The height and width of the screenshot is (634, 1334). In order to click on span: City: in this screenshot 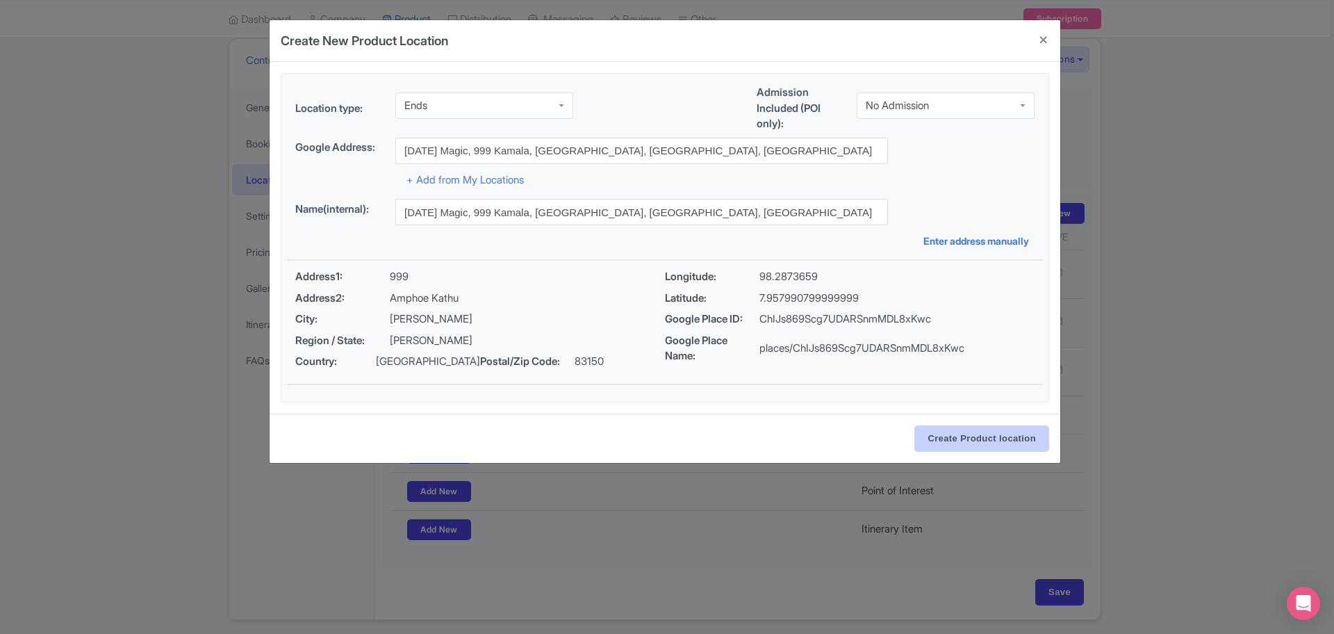, I will do `click(343, 319)`.